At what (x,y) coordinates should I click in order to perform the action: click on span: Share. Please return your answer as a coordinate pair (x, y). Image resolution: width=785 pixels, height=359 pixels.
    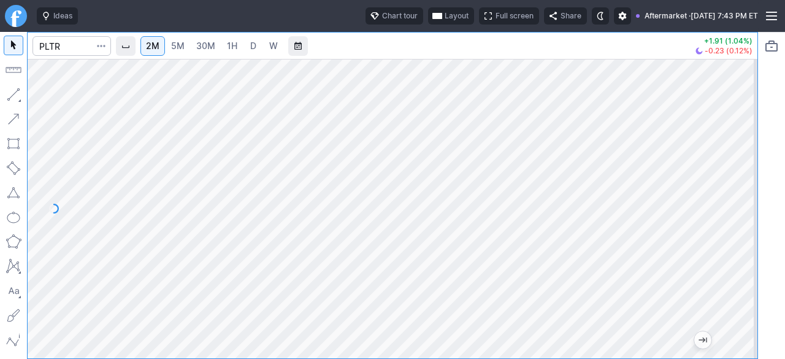
    Looking at the image, I should click on (571, 16).